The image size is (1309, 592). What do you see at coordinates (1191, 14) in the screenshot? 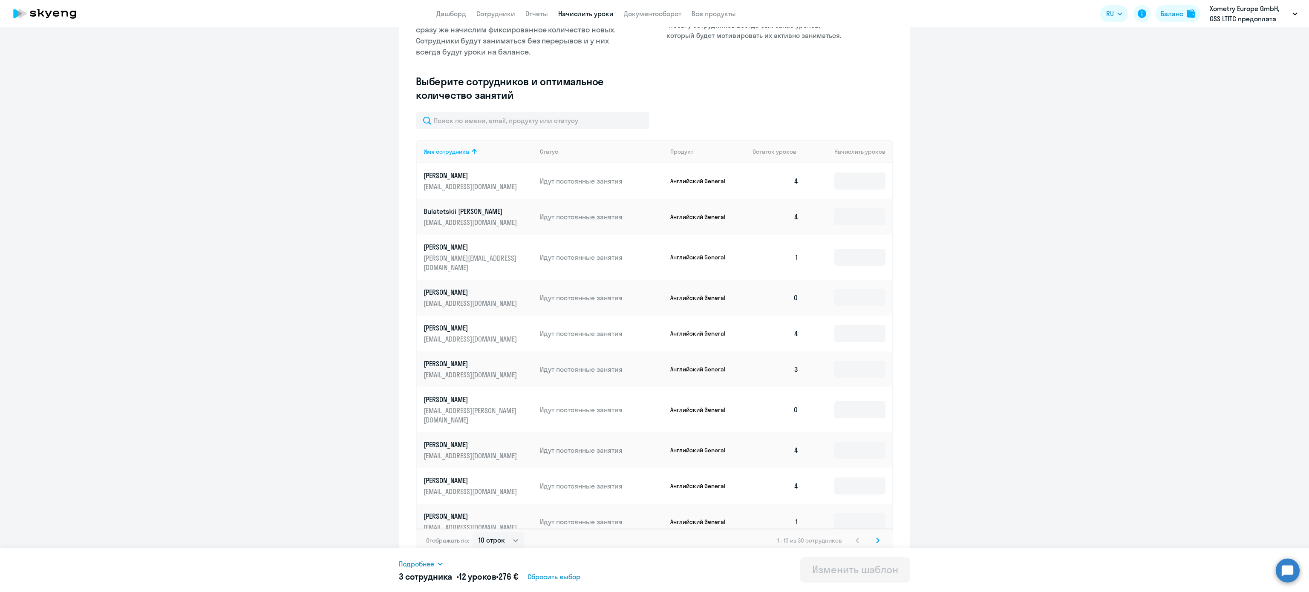
I see `img: balance` at bounding box center [1191, 14].